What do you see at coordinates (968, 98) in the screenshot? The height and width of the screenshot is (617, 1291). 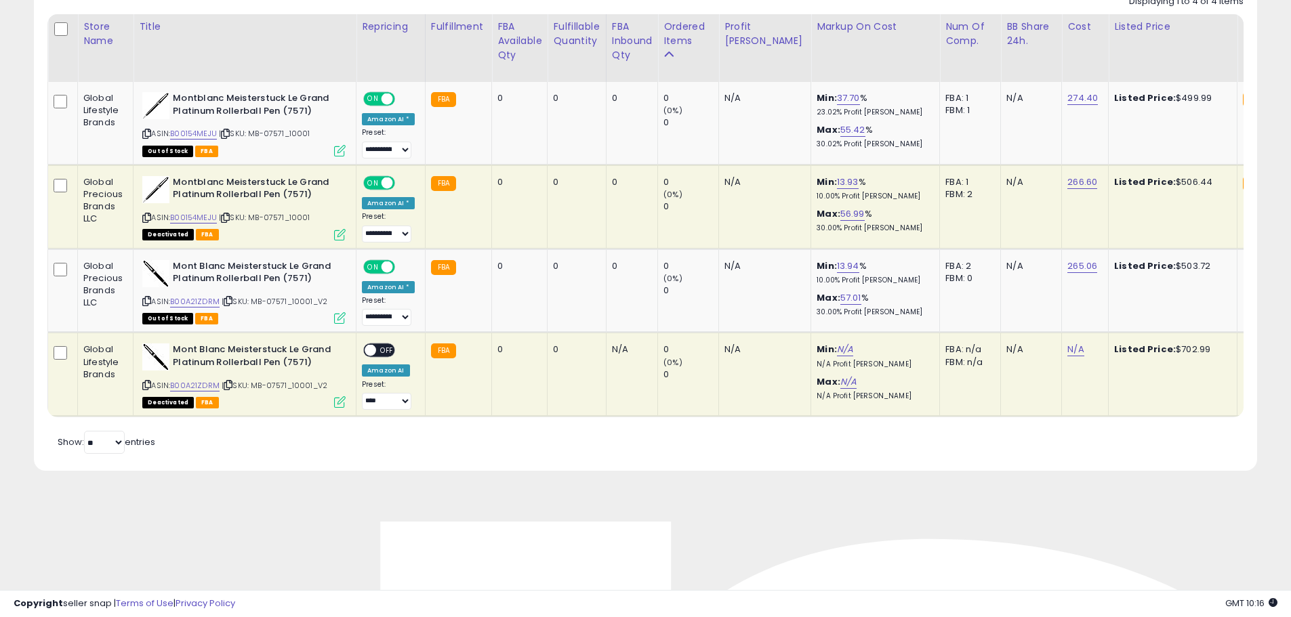 I see `div: FBA: 1` at bounding box center [968, 98].